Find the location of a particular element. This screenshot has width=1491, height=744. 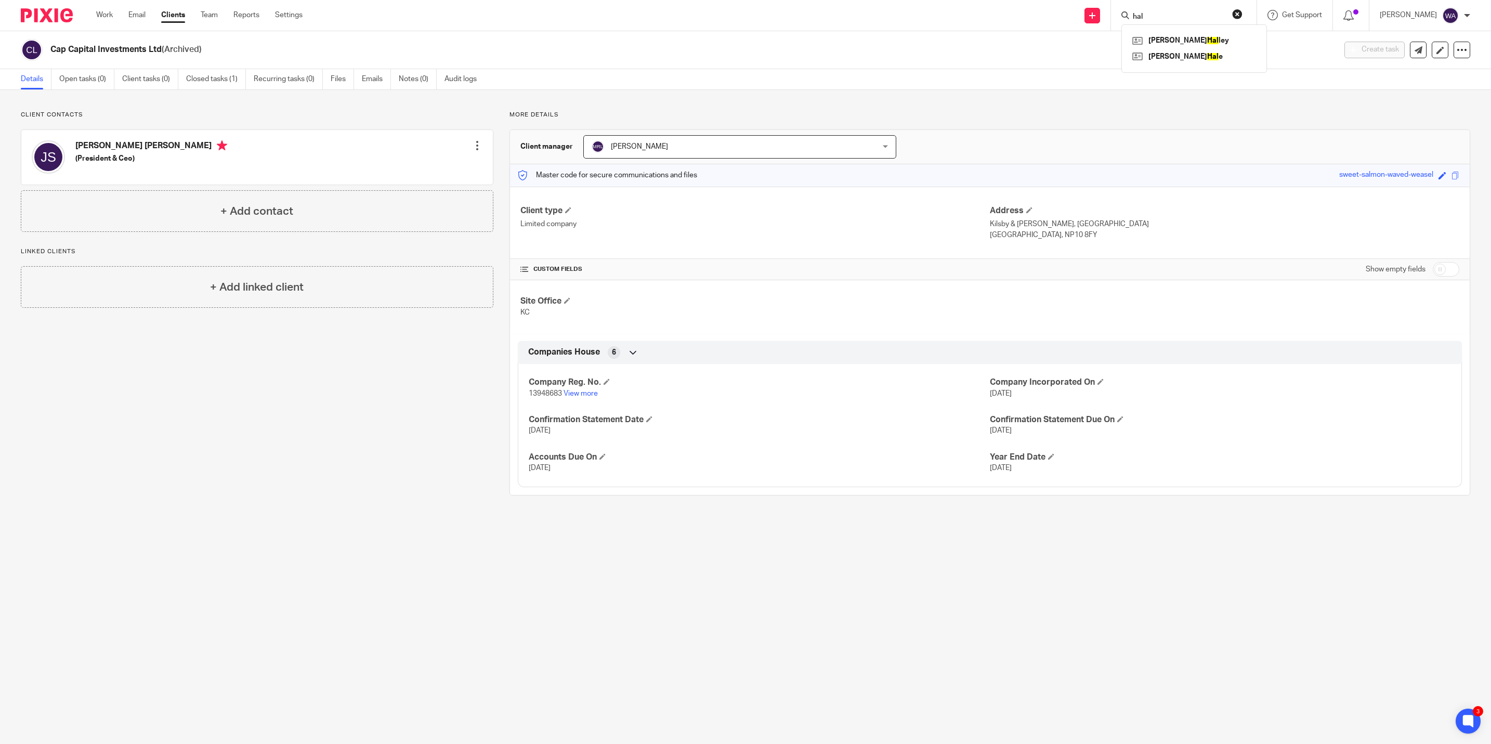

a: Emails is located at coordinates (376, 79).